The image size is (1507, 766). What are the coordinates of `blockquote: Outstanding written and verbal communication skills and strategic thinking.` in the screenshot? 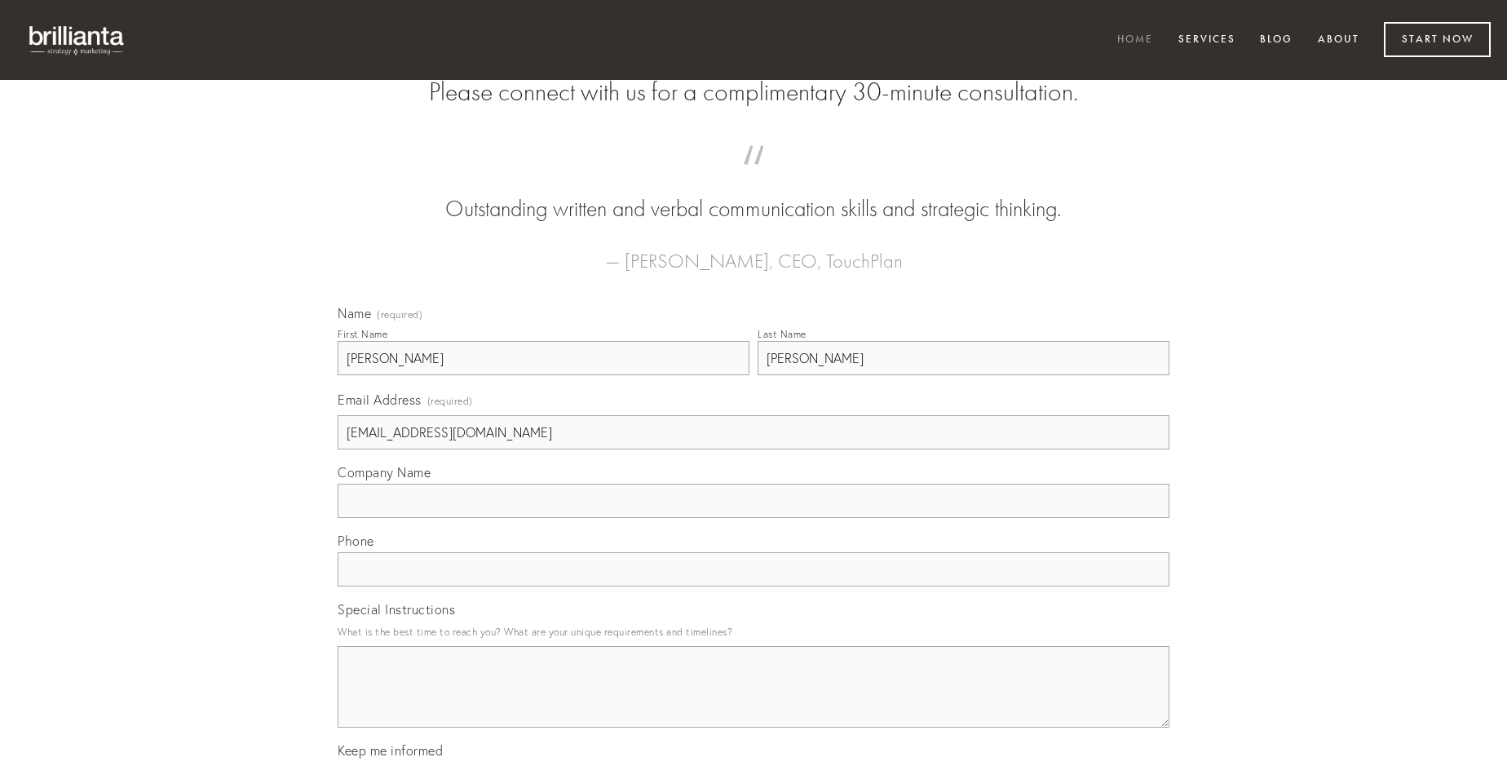 It's located at (754, 193).